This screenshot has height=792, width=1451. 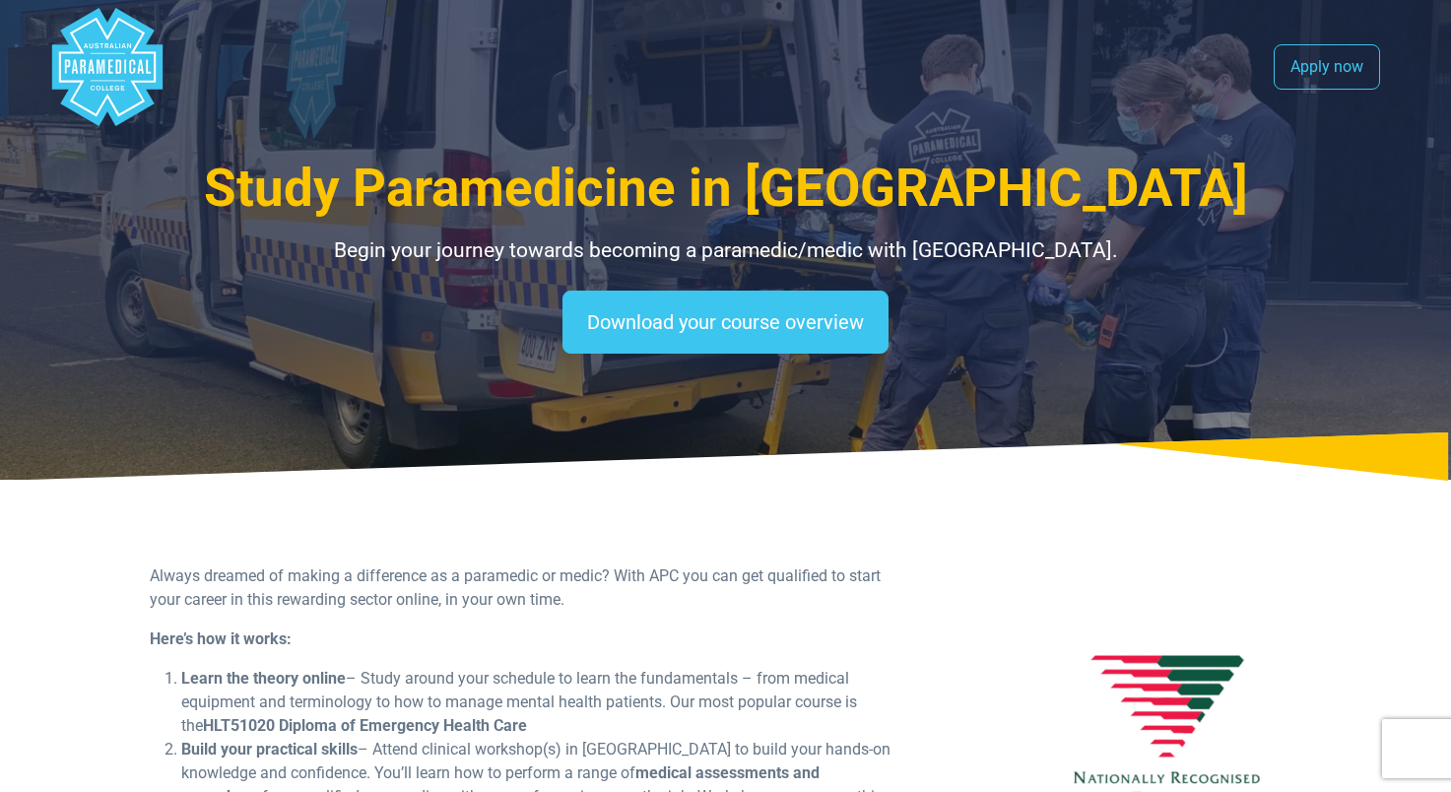 I want to click on b: Here’s how it works:, so click(x=221, y=638).